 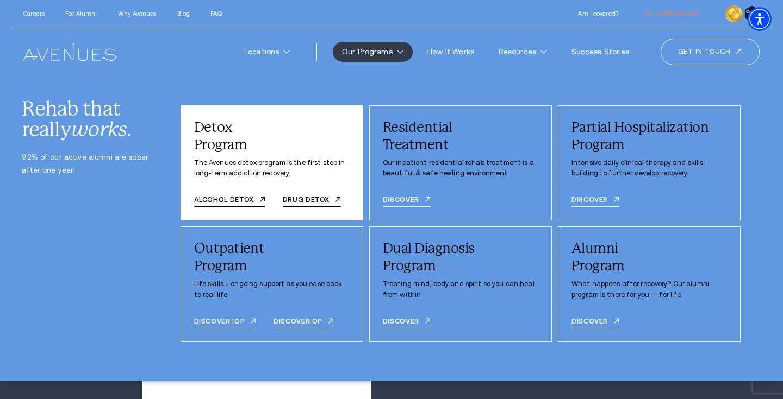 I want to click on p: Treating mind, body and spirit so you can heal from within, so click(x=460, y=290).